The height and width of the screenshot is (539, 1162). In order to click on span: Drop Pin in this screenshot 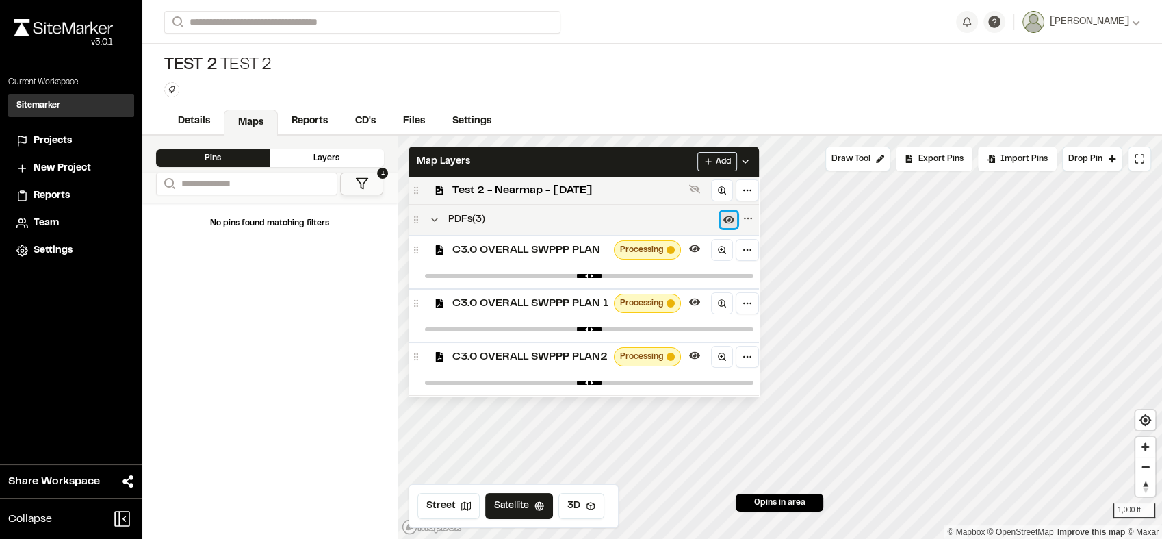, I will do `click(1086, 159)`.